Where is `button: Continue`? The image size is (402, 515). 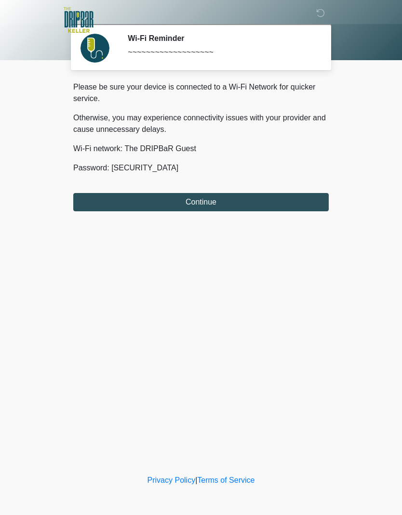 button: Continue is located at coordinates (201, 202).